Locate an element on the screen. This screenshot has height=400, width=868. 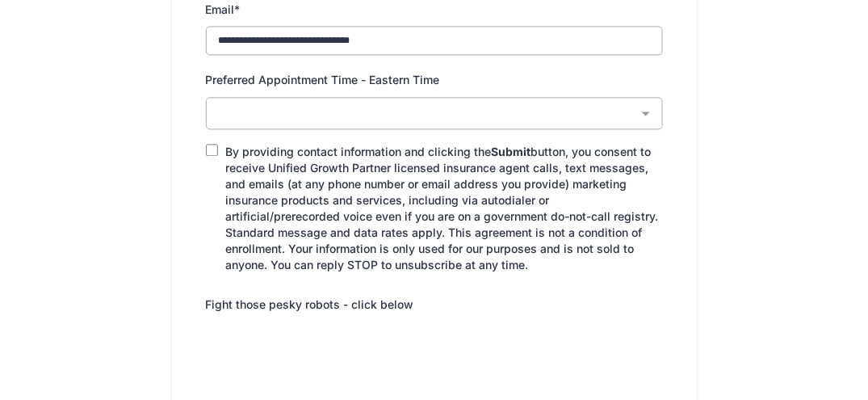
label: Preferred Appointment Time - Eastern Time is located at coordinates (323, 79).